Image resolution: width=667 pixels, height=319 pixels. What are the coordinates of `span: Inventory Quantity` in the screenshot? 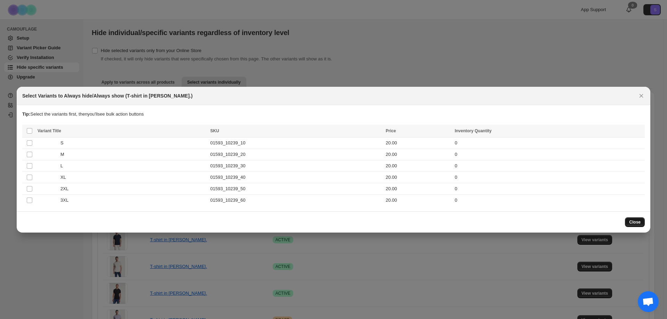 It's located at (473, 131).